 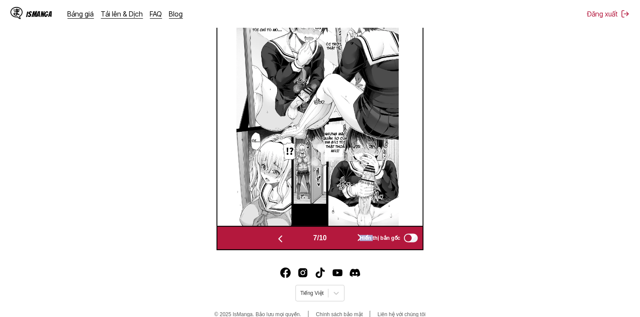 I want to click on img: Previous page, so click(x=280, y=239).